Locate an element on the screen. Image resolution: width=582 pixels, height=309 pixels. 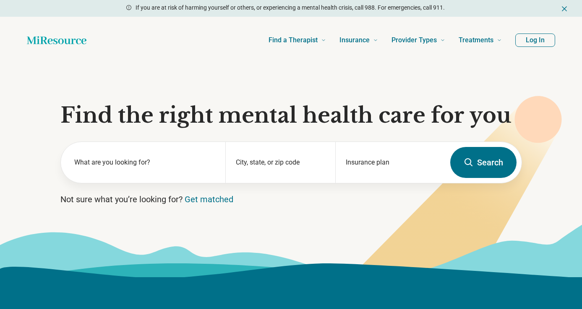
p: If you are at risk of harming yourself or others, or experiencing a mental health crisis, call 98... is located at coordinates (290, 8).